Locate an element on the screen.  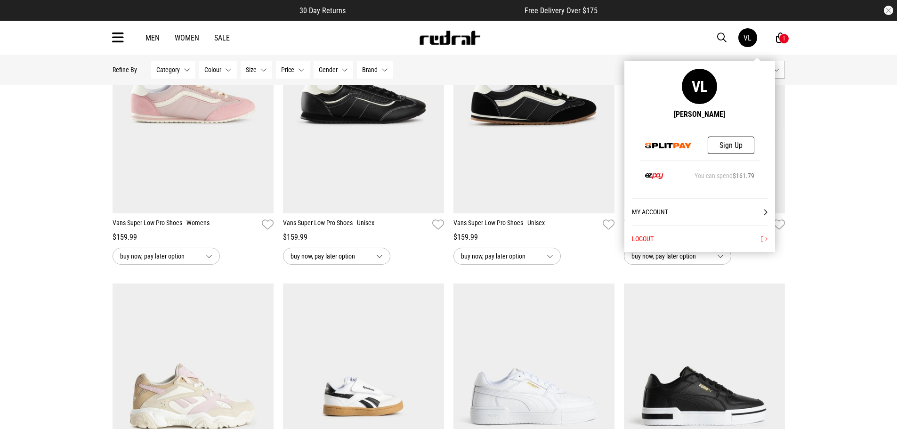
span: Brand is located at coordinates (370, 70).